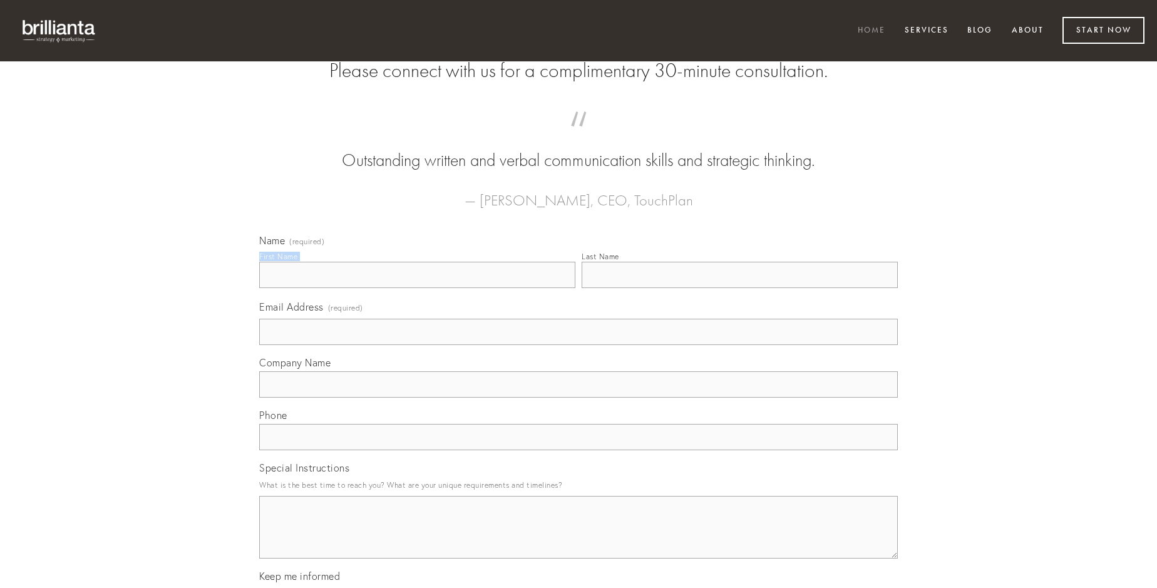 The height and width of the screenshot is (588, 1157). I want to click on a: Services, so click(926, 31).